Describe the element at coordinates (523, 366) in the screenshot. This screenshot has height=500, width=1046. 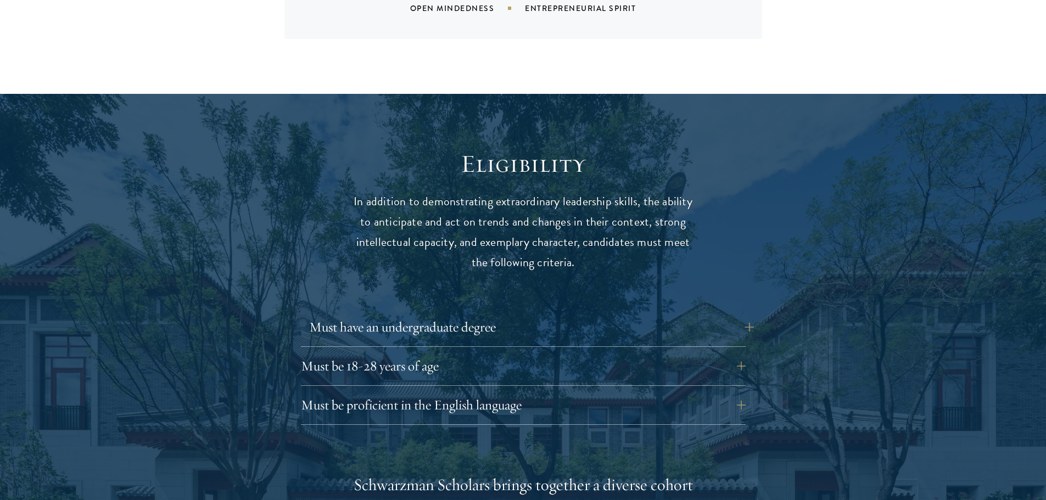
I see `button: Must be 18-28 years of age` at that location.